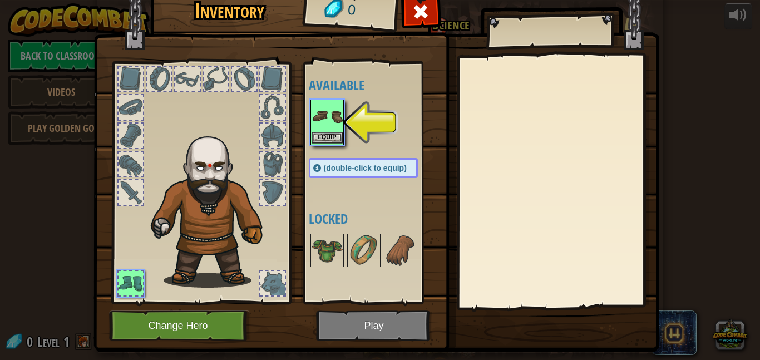  I want to click on h4: Available, so click(375, 85).